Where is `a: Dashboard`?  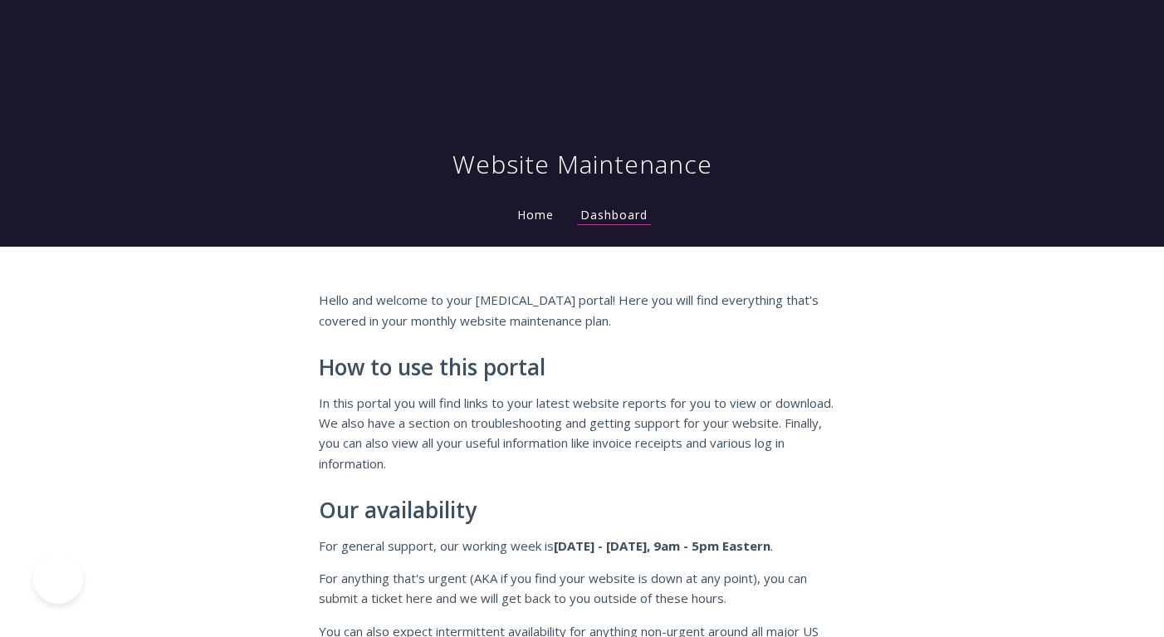
a: Dashboard is located at coordinates (613, 216).